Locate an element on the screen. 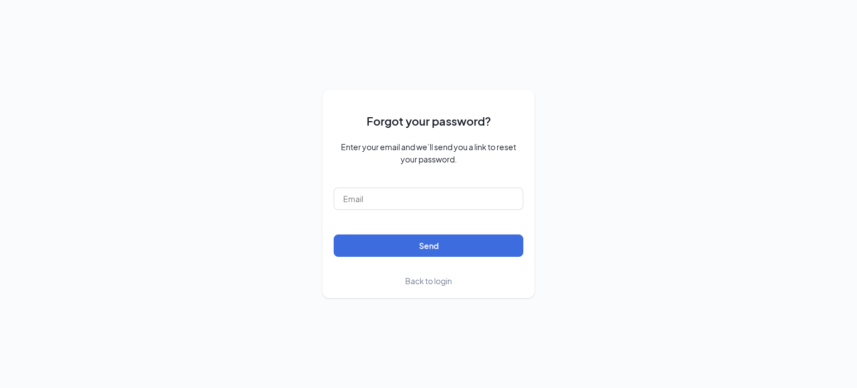  span: Enter your email and we’ll send you a link to reset your password. is located at coordinates (428, 153).